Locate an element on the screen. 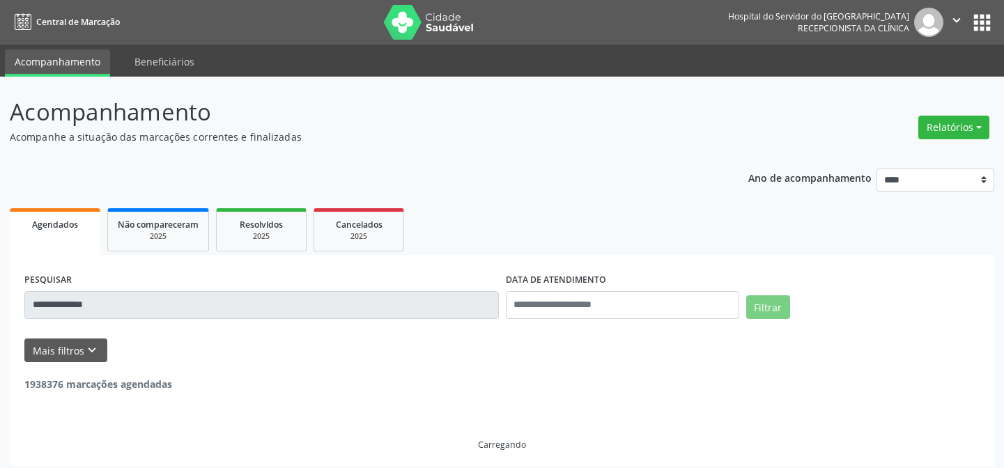 The image size is (1004, 468). span: Central de Marcação is located at coordinates (78, 22).